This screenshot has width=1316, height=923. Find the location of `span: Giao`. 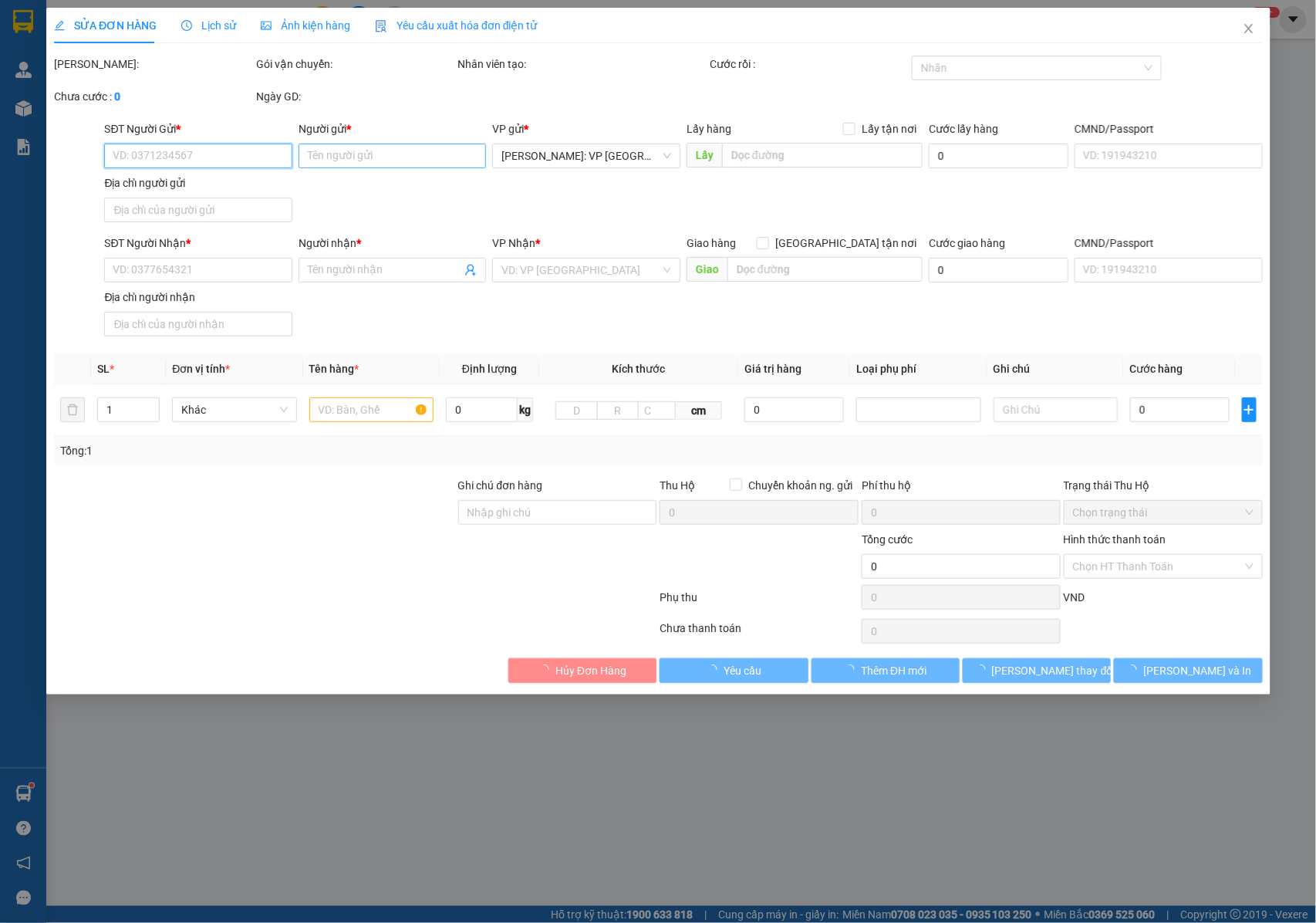

span: Giao is located at coordinates (707, 269).